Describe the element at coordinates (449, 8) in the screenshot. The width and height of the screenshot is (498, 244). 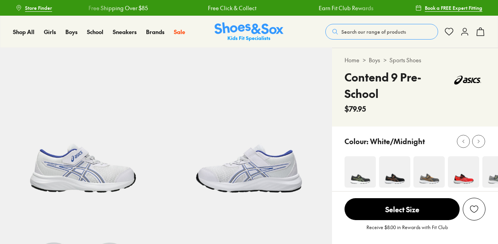
I see `a: Book a FREE Expert Fitting` at that location.